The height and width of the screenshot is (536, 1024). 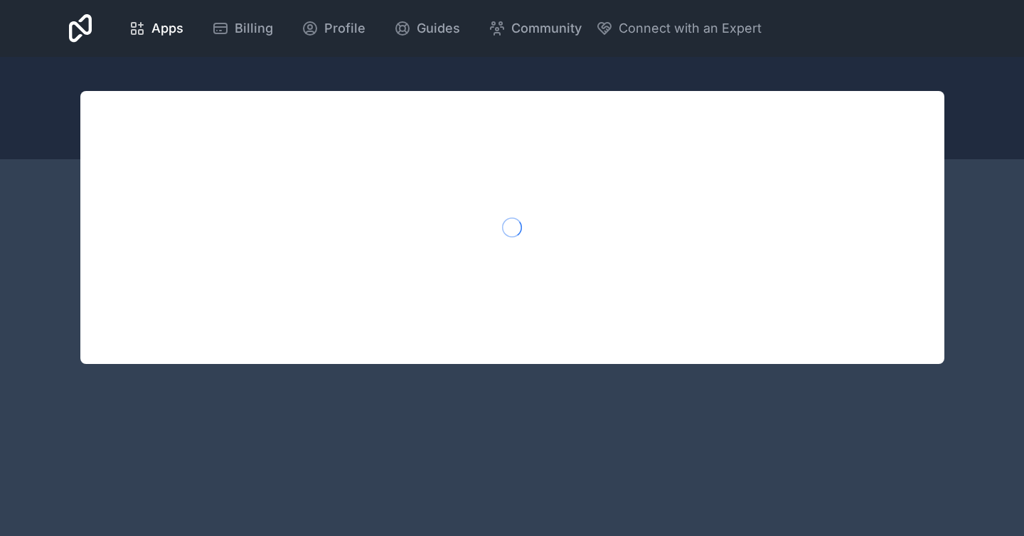 What do you see at coordinates (156, 28) in the screenshot?
I see `a: Apps` at bounding box center [156, 28].